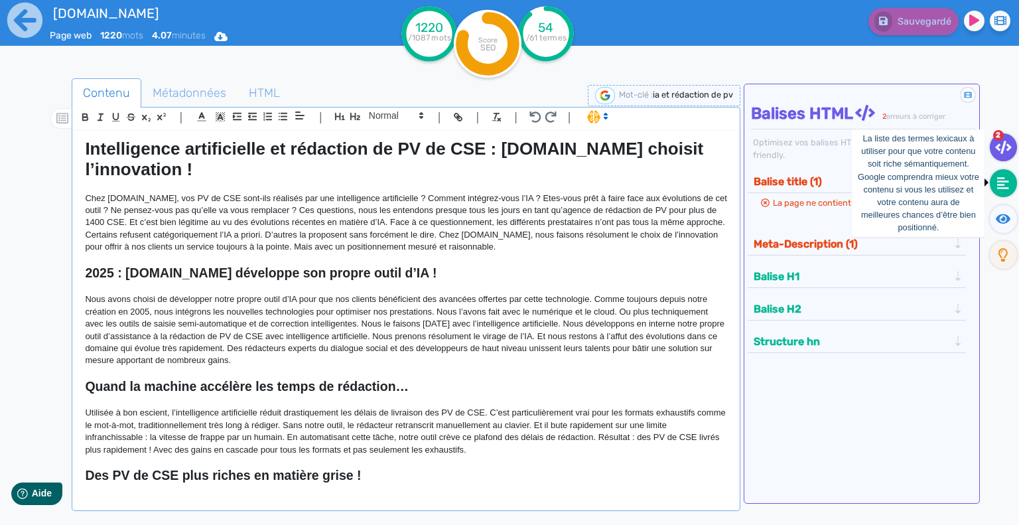  Describe the element at coordinates (857, 276) in the screenshot. I see `div: Balise H1` at that location.